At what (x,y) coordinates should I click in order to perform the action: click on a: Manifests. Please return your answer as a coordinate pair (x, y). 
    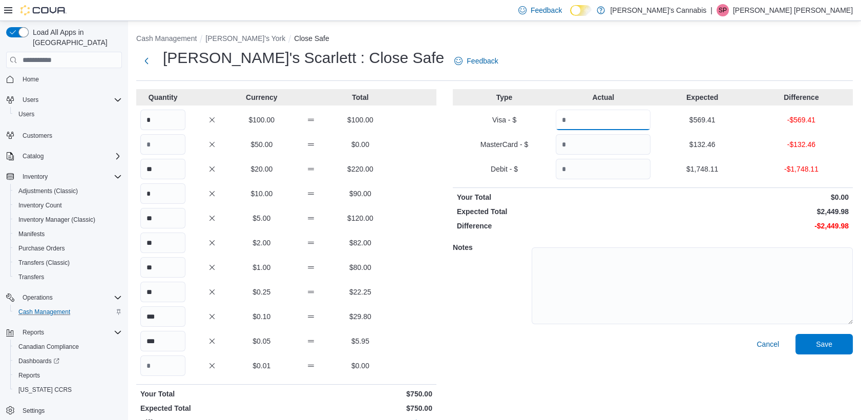
    Looking at the image, I should click on (31, 234).